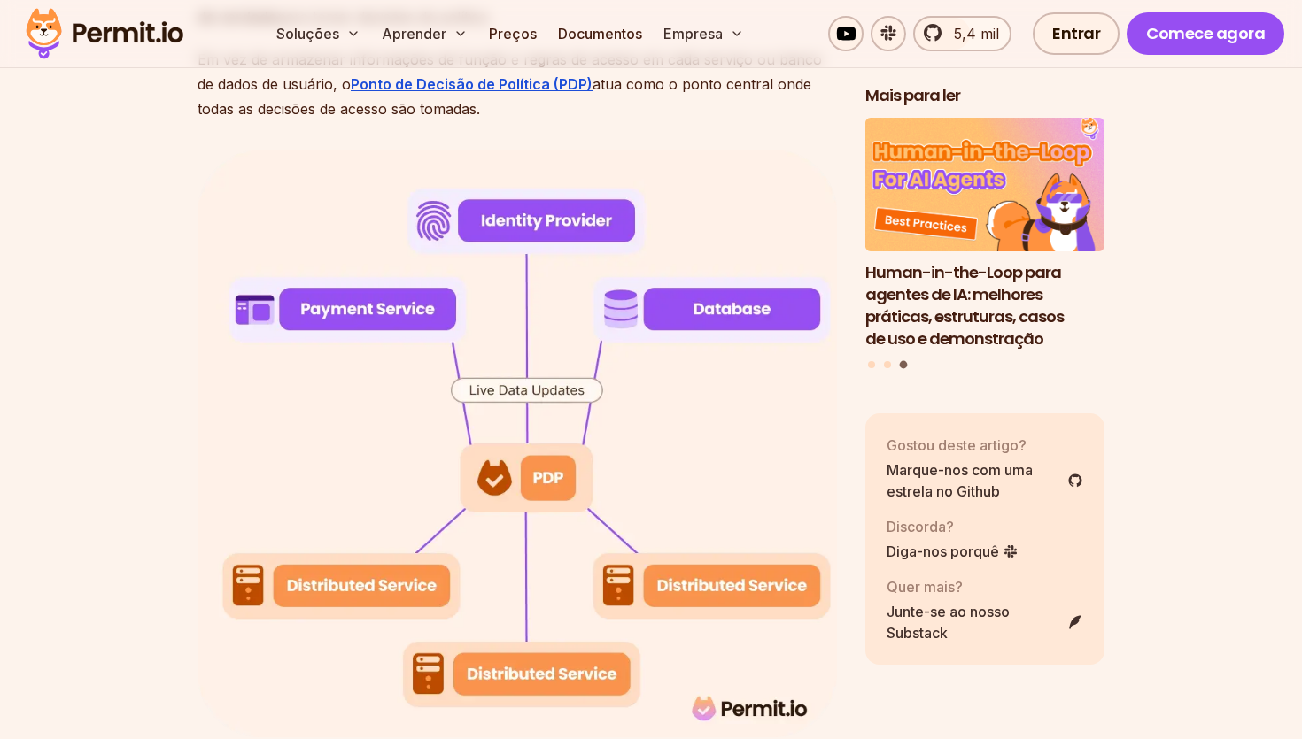 This screenshot has height=739, width=1302. I want to click on button: Ir para o slide 1, so click(871, 365).